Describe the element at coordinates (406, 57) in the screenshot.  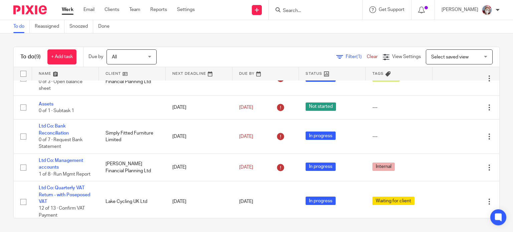
I see `span: View Settings` at that location.